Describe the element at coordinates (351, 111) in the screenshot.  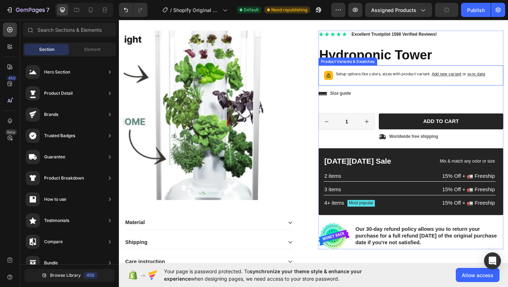
I see `button: Add to cart` at that location.